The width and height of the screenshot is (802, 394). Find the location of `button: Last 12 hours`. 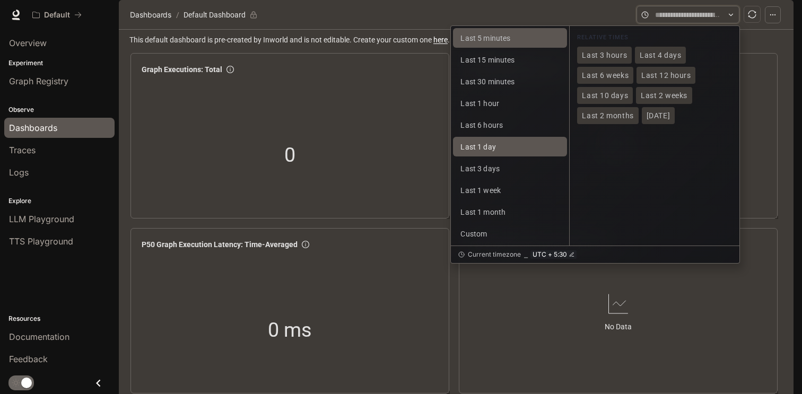

button: Last 12 hours is located at coordinates (665, 75).